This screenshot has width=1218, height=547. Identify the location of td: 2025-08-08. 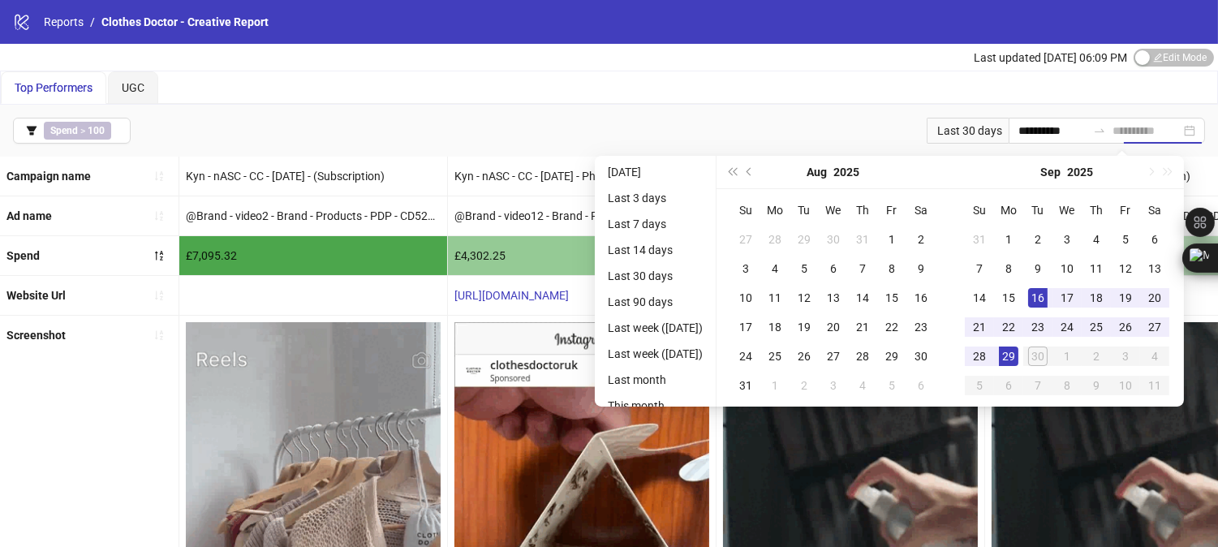
(891, 268).